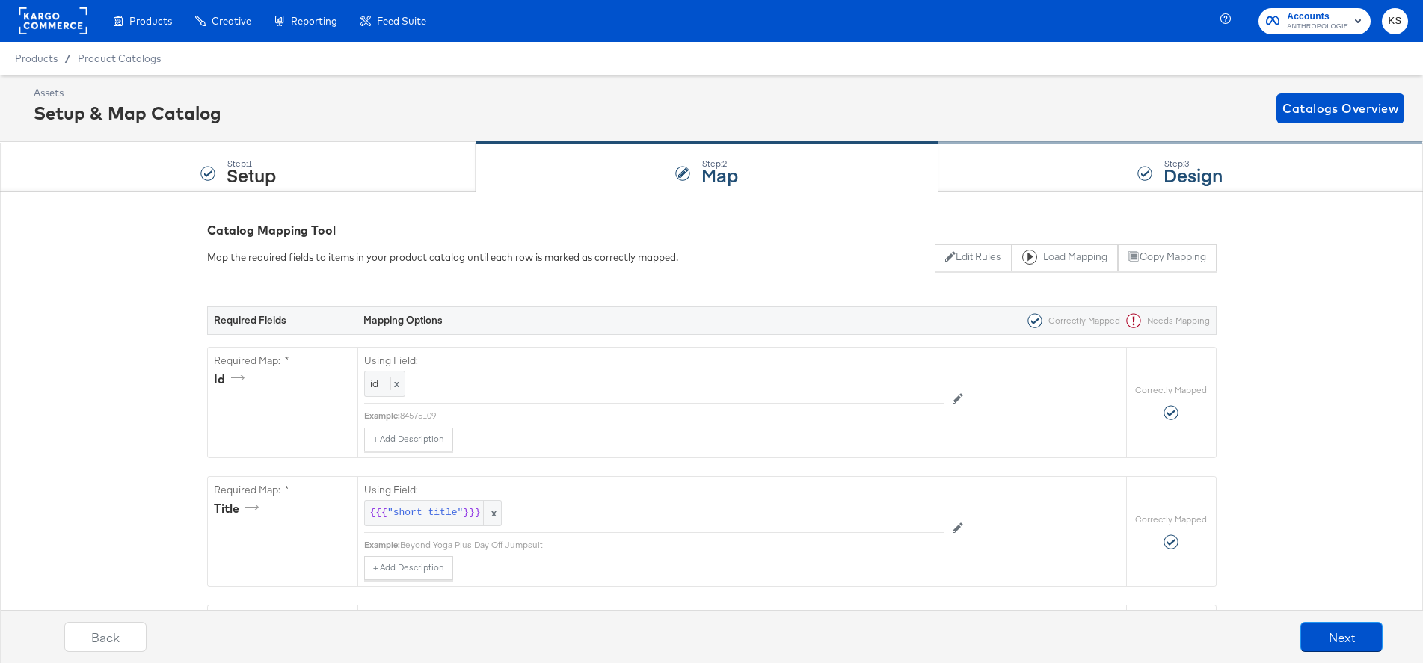  What do you see at coordinates (239, 508) in the screenshot?
I see `div: title` at bounding box center [239, 508].